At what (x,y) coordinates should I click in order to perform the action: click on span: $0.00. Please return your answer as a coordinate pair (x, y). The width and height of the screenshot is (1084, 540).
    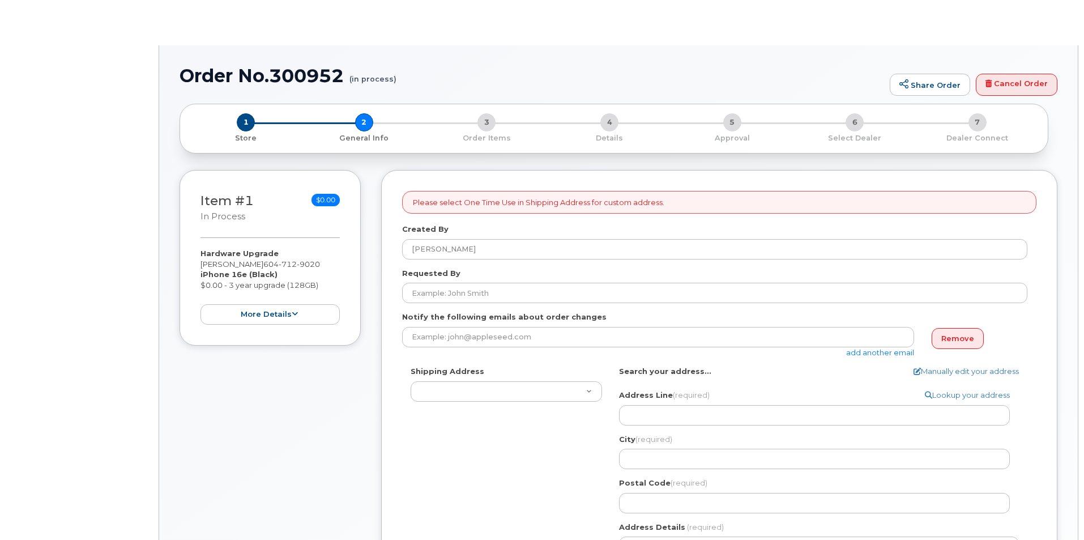
    Looking at the image, I should click on (326, 200).